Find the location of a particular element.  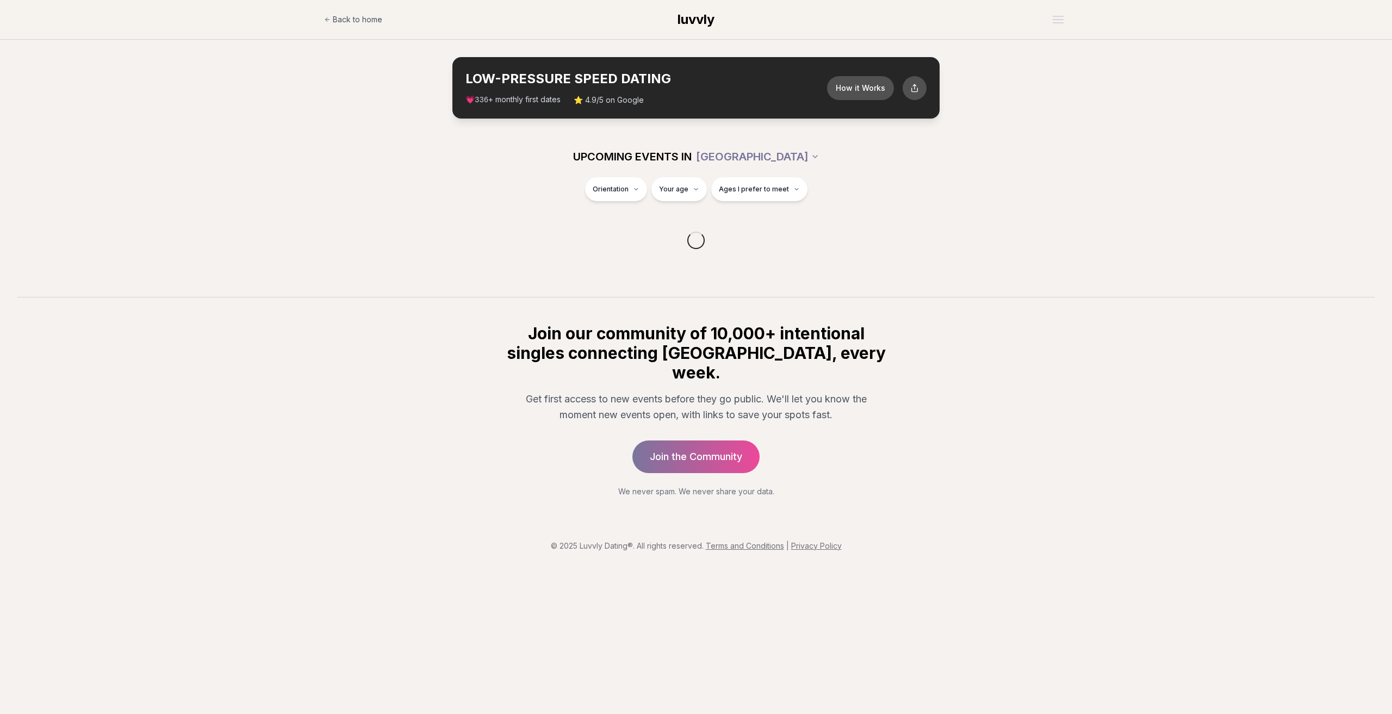

span: luvvly is located at coordinates (696, 19).